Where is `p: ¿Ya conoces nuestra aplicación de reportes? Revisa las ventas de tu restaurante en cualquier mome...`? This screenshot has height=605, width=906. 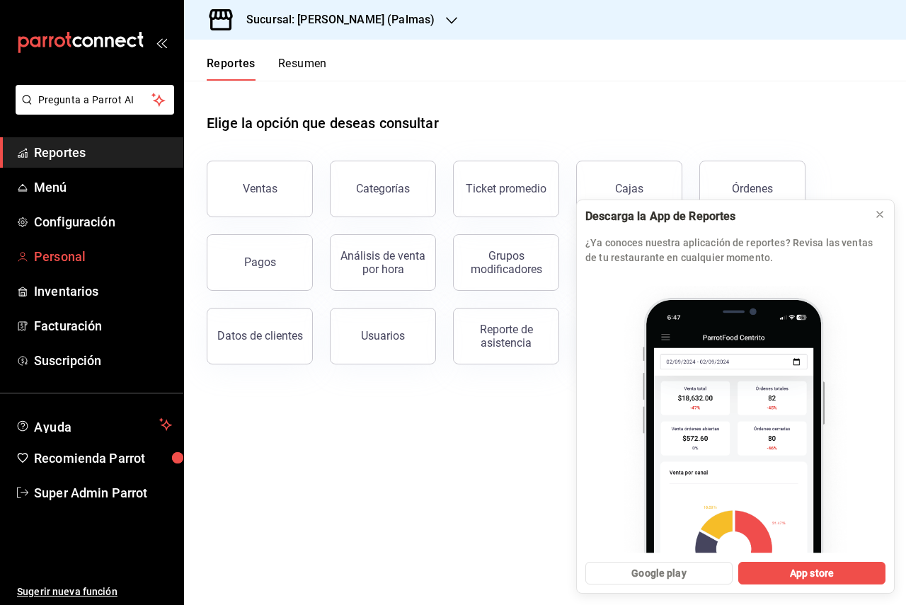
p: ¿Ya conoces nuestra aplicación de reportes? Revisa las ventas de tu restaurante en cualquier mome... is located at coordinates (735, 251).